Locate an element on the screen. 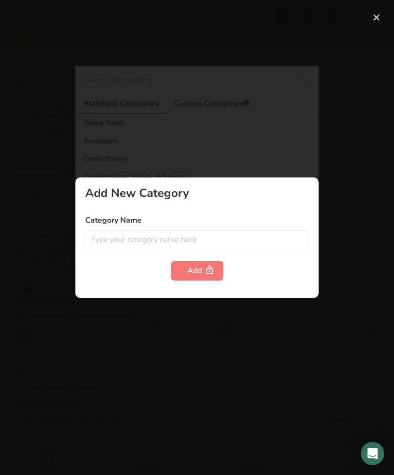  input: Type your category name here is located at coordinates (197, 240).